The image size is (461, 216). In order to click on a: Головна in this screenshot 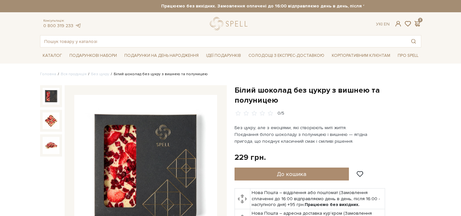, I will do `click(48, 74)`.